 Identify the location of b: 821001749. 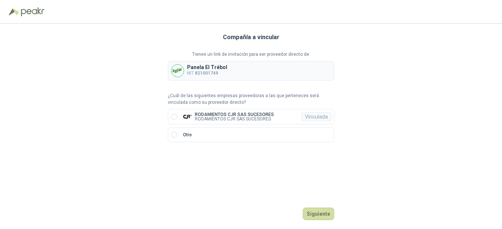
(206, 73).